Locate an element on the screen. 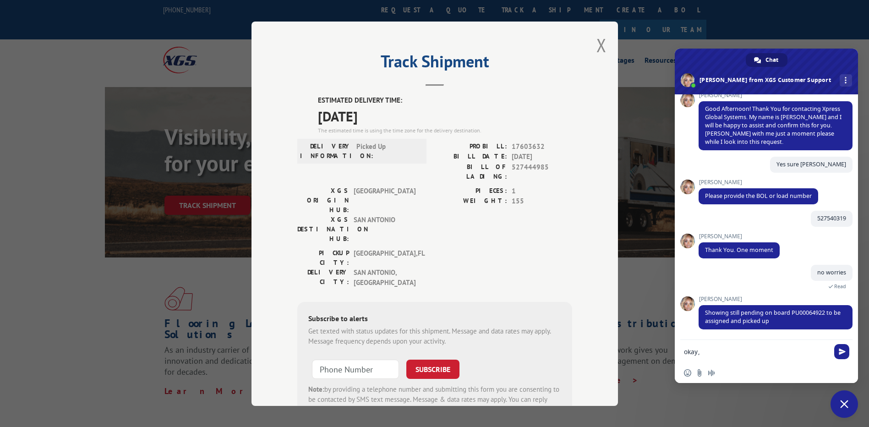 The height and width of the screenshot is (427, 869). label: WEIGHT: is located at coordinates (471, 201).